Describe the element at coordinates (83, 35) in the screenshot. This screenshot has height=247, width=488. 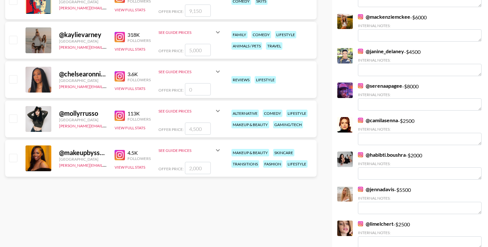
I see `div: @ kaylievarney` at that location.